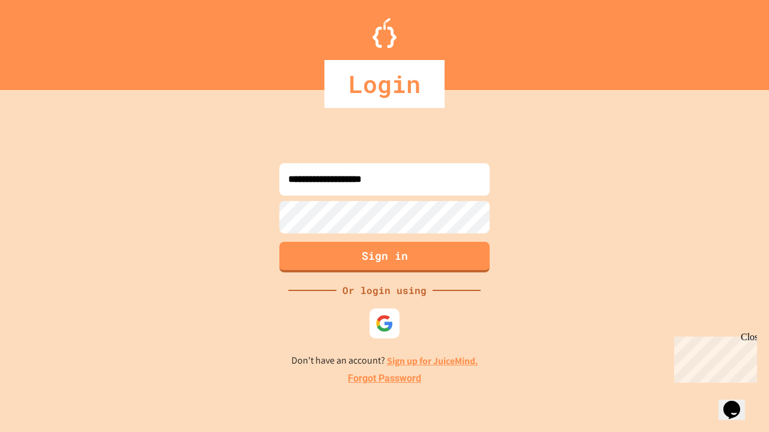 Image resolution: width=769 pixels, height=432 pixels. What do you see at coordinates (384, 324) in the screenshot?
I see `img: google-icon.svg` at bounding box center [384, 324].